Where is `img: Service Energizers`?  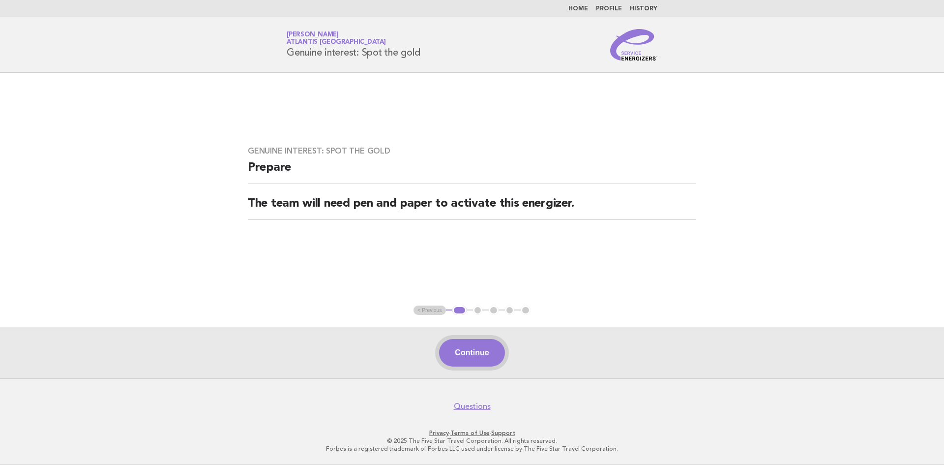 img: Service Energizers is located at coordinates (634, 45).